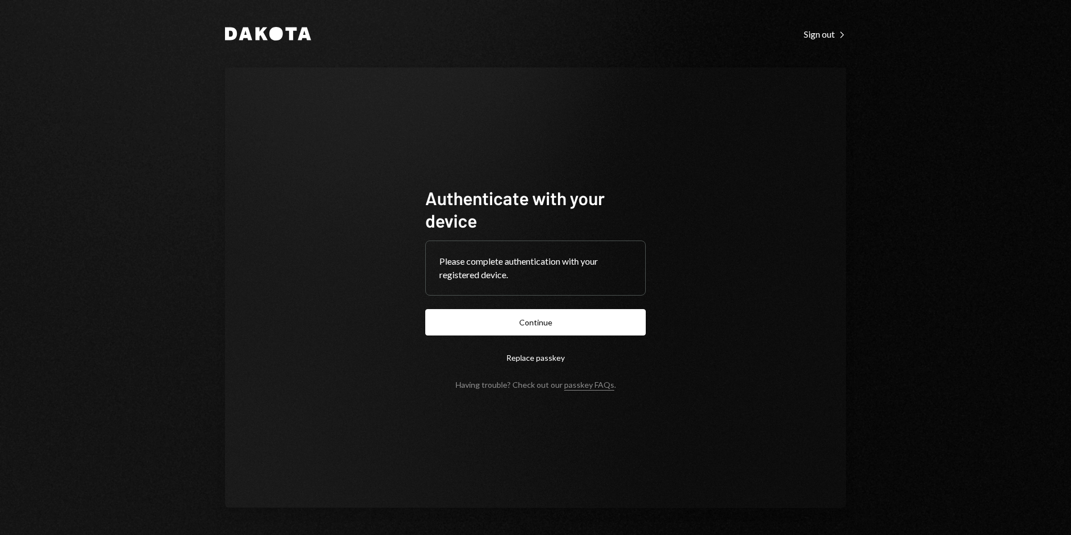 The height and width of the screenshot is (535, 1071). Describe the element at coordinates (589, 385) in the screenshot. I see `a: passkey FAQs` at that location.